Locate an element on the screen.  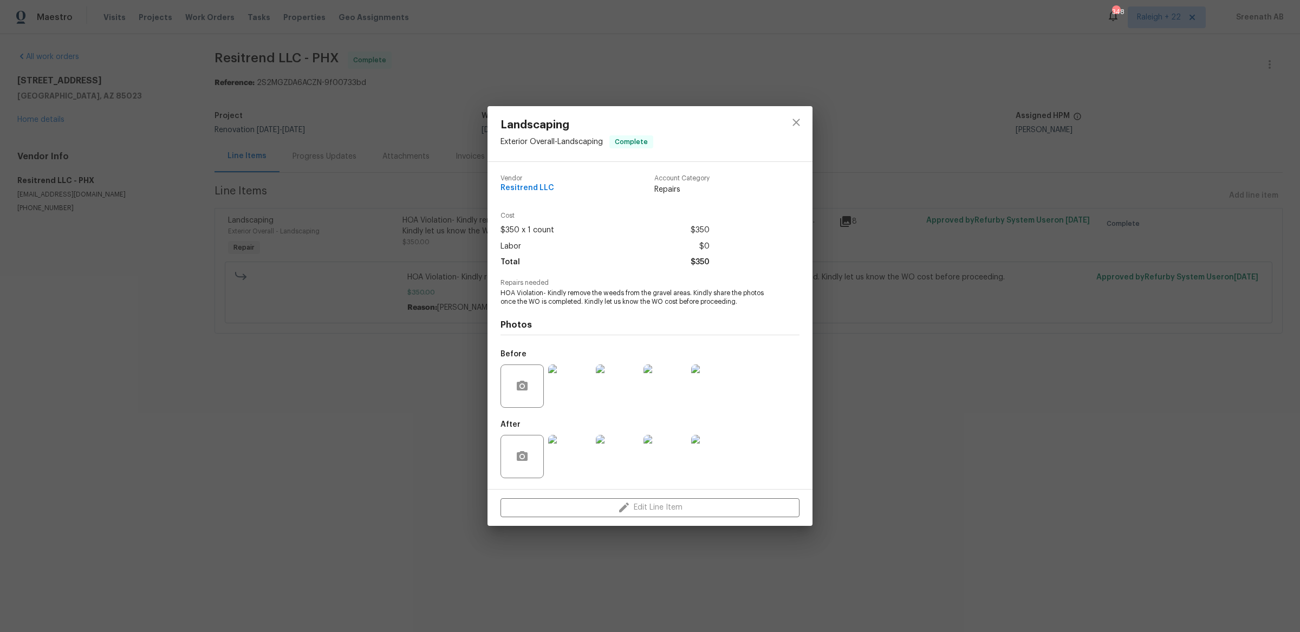
span: Repairs is located at coordinates (682, 190).